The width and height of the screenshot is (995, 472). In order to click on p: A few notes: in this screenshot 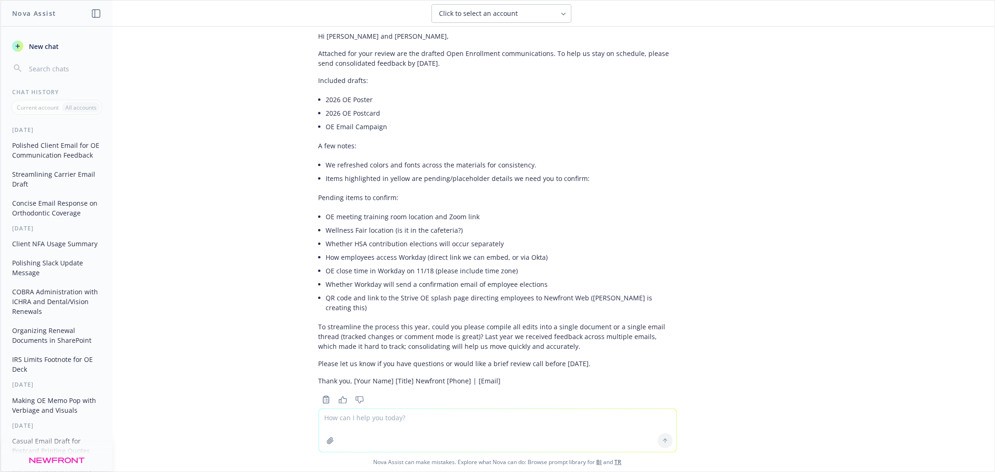, I will do `click(498, 146)`.